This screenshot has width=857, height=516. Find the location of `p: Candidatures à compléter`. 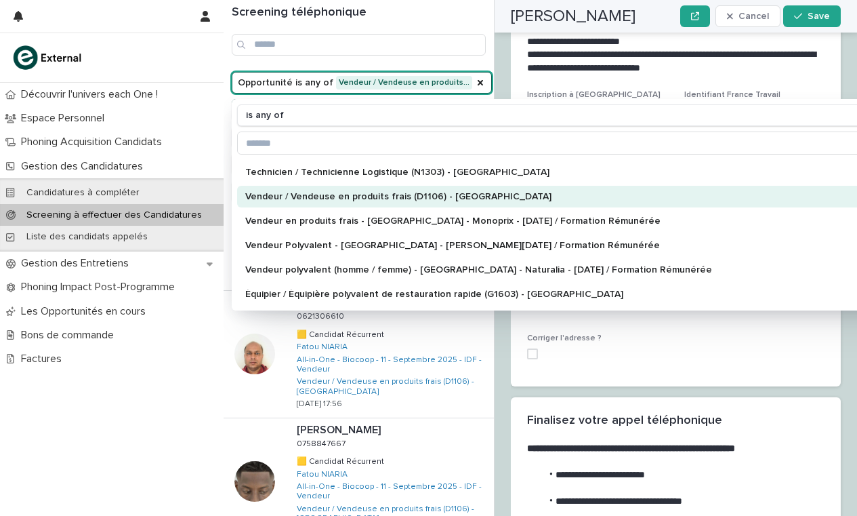

p: Candidatures à compléter is located at coordinates (83, 192).